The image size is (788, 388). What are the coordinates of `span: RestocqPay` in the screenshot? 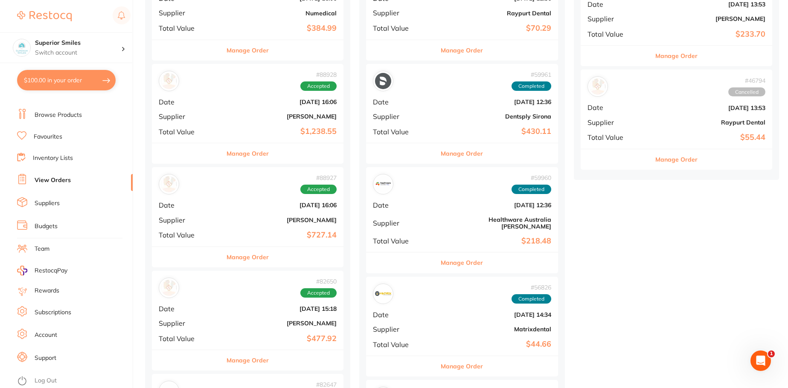 It's located at (51, 271).